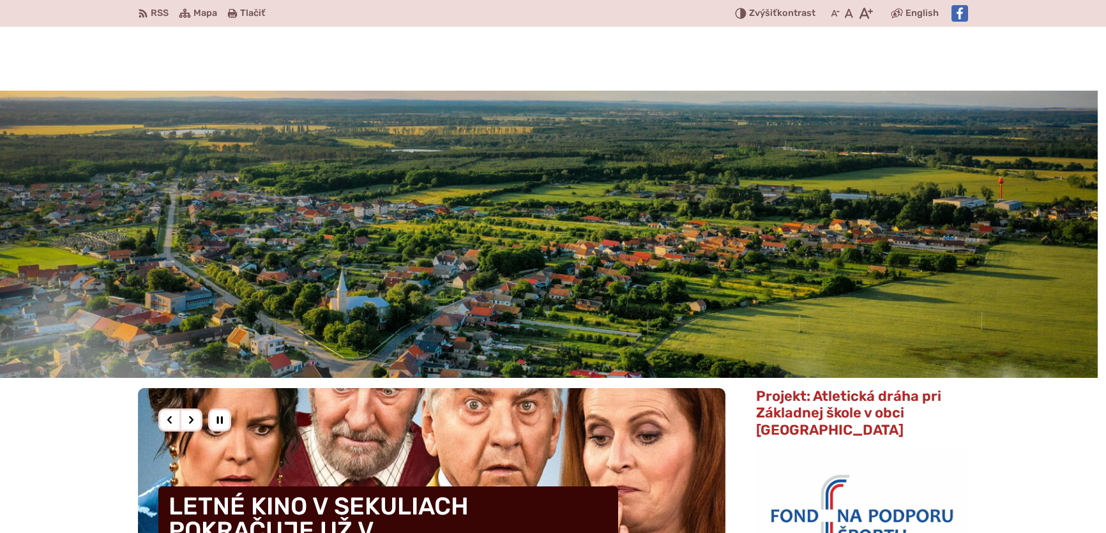 The width and height of the screenshot is (1106, 533). I want to click on div: Pozastaviť pohyb slajdera, so click(220, 420).